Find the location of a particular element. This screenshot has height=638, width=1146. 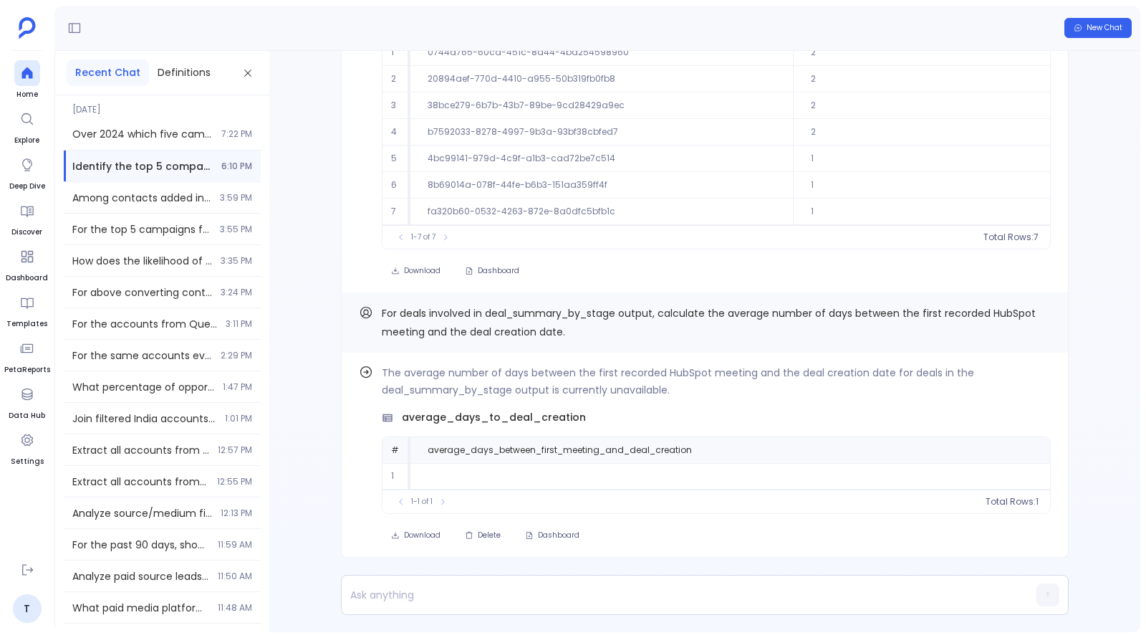

span: New Chat is located at coordinates (1105, 28).